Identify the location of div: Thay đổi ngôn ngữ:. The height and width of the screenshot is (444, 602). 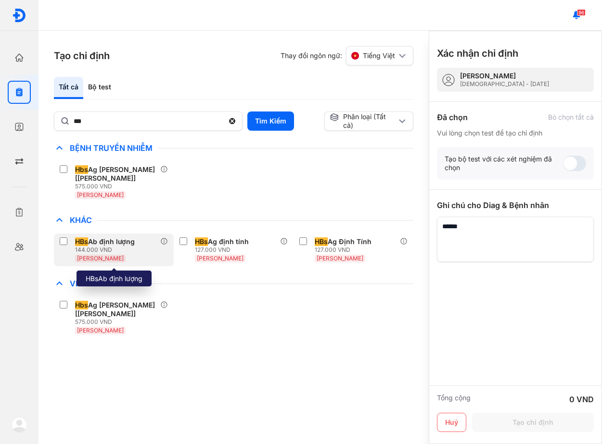
(347, 56).